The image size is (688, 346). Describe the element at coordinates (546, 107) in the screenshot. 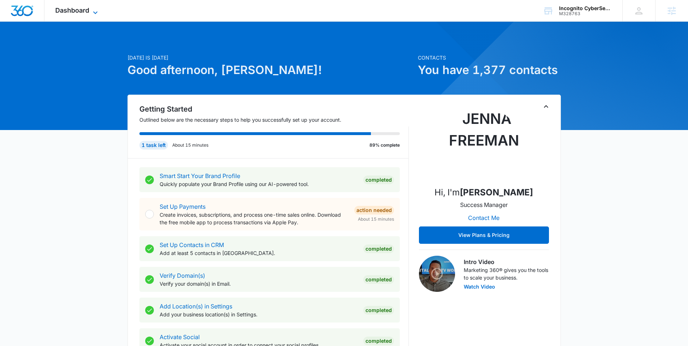

I see `button: Toggle Collapse` at that location.